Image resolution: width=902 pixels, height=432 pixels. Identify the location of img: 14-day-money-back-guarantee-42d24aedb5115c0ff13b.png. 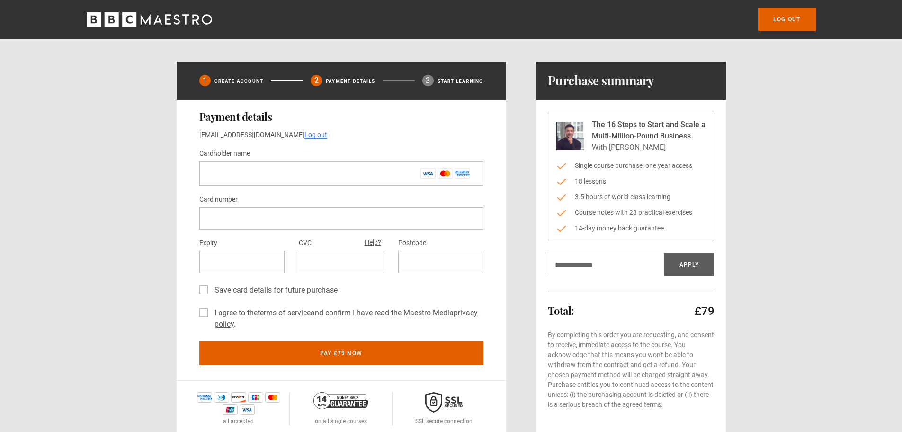
(341, 400).